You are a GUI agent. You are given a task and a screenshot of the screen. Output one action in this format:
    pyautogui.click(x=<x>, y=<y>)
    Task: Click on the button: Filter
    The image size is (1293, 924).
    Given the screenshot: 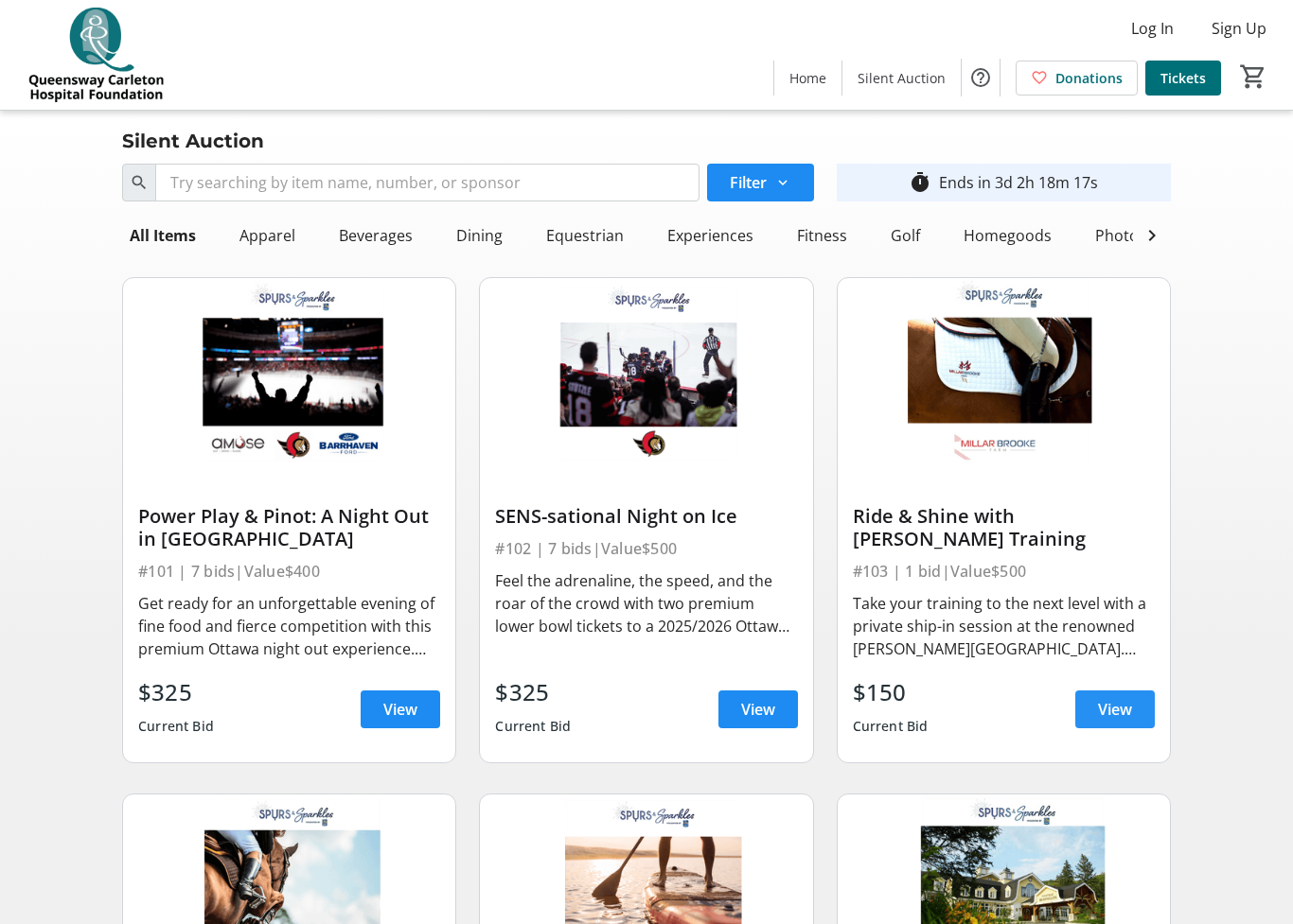 What is the action you would take?
    pyautogui.click(x=760, y=183)
    